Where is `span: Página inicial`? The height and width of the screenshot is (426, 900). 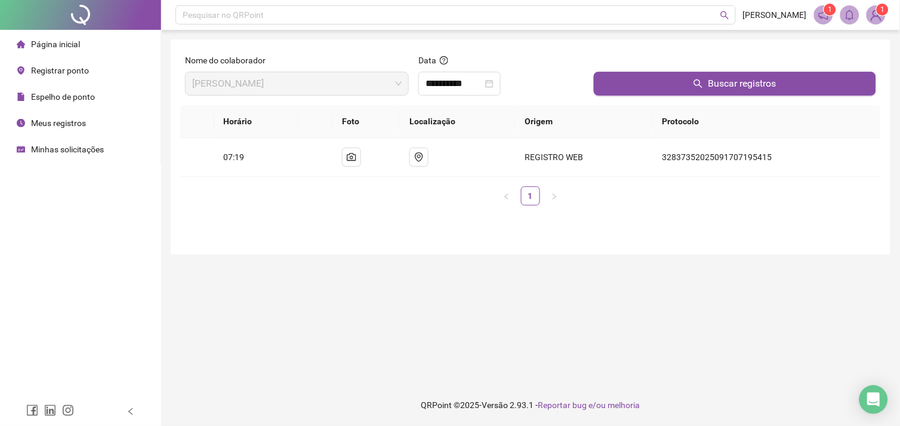
span: Página inicial is located at coordinates (56, 44).